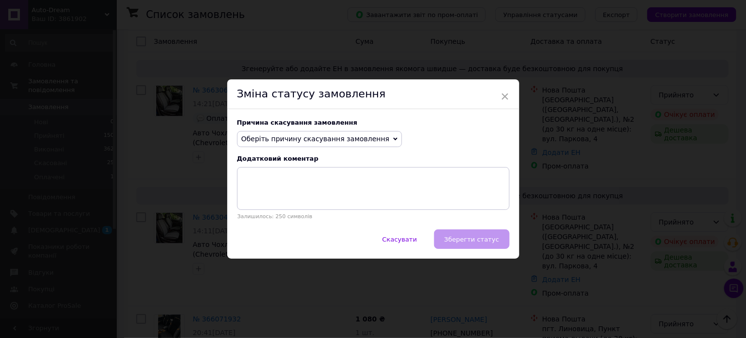  What do you see at coordinates (373, 158) in the screenshot?
I see `div: Додатковий коментар` at bounding box center [373, 158].